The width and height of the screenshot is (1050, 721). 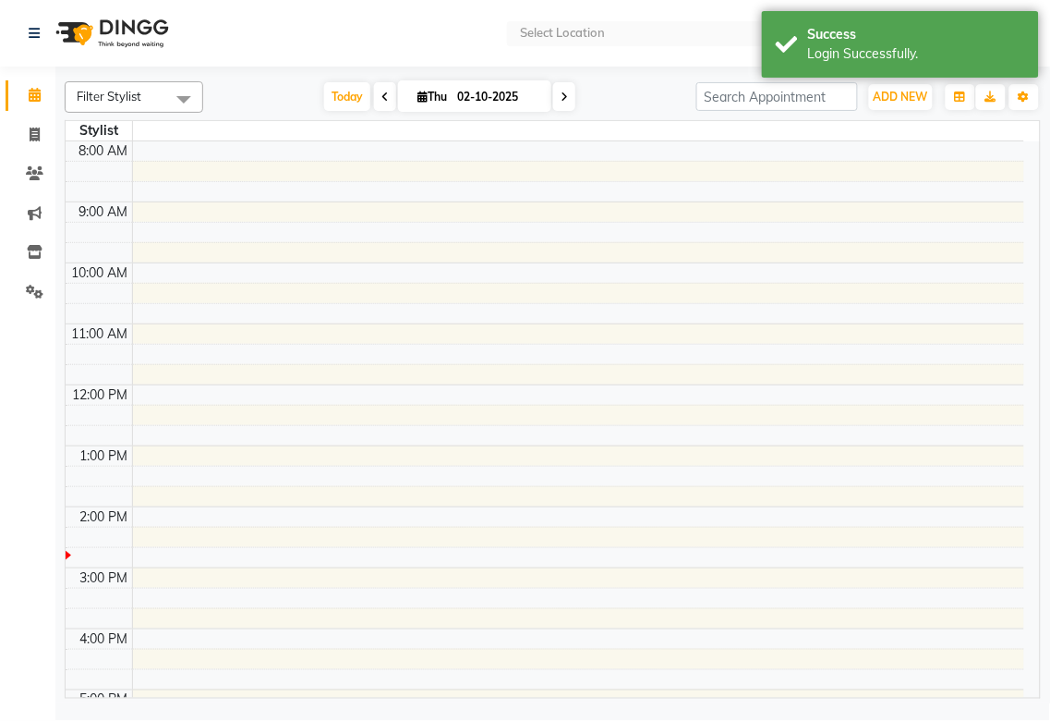 What do you see at coordinates (432, 96) in the screenshot?
I see `span: Thu` at bounding box center [432, 96].